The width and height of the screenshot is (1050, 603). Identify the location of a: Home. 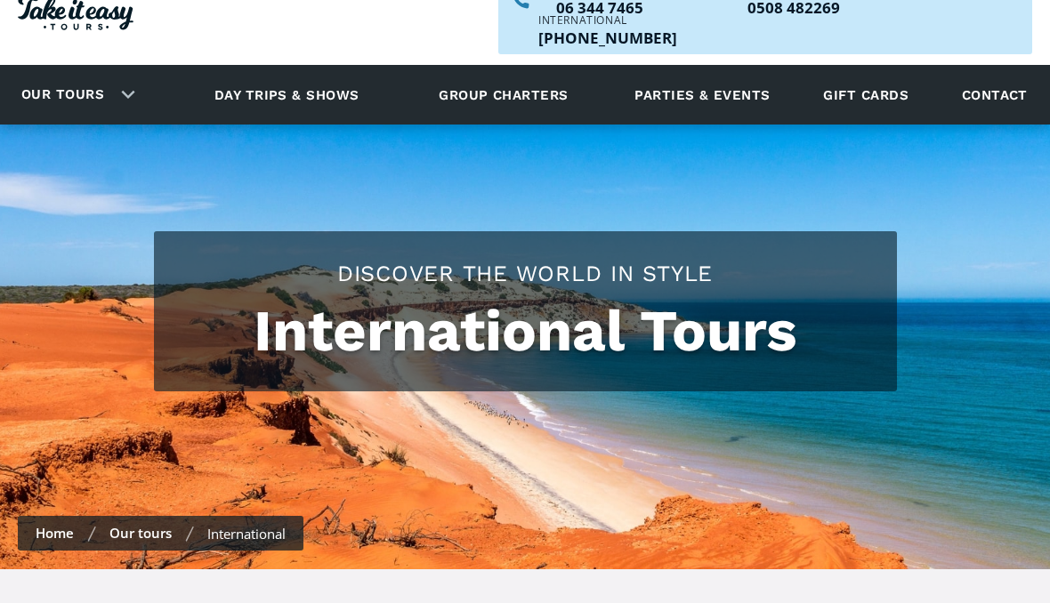
(54, 533).